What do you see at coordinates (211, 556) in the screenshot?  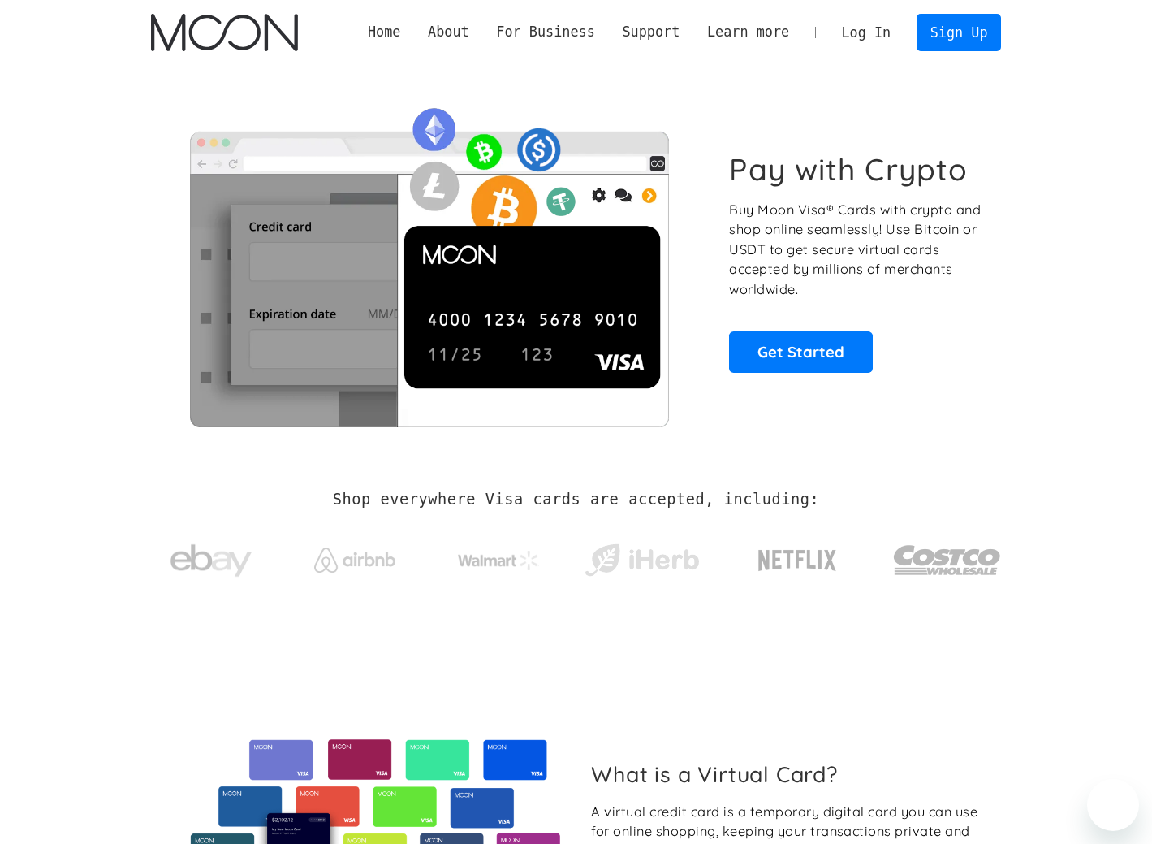 I see `a: ebay` at bounding box center [211, 556].